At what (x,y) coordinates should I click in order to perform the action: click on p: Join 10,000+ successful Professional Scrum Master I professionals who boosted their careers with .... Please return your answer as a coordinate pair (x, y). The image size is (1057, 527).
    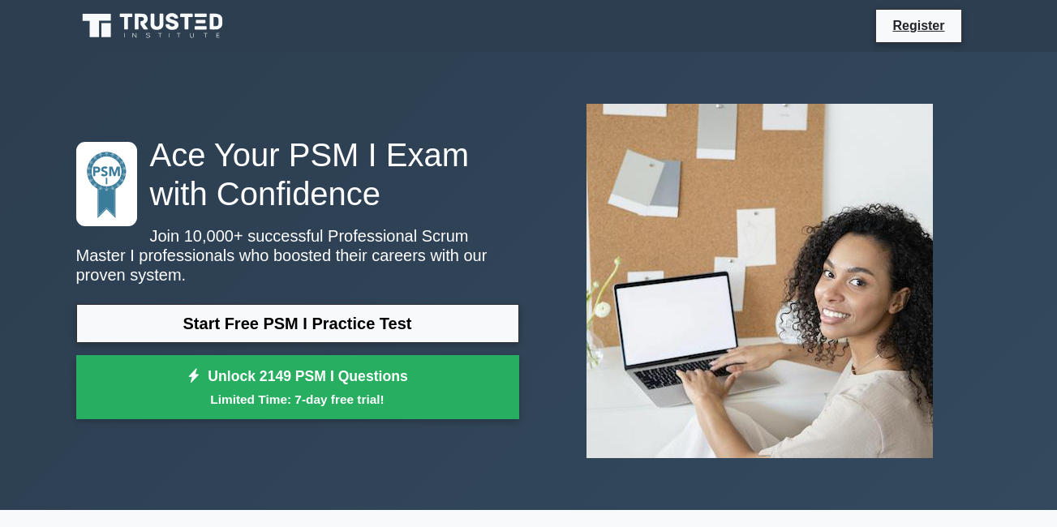
    Looking at the image, I should click on (298, 256).